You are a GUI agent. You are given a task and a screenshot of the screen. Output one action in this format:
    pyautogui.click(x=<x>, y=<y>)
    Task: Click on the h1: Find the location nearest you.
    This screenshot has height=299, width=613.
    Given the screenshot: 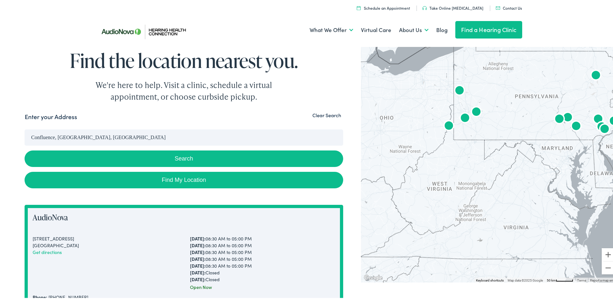 What is the action you would take?
    pyautogui.click(x=184, y=59)
    